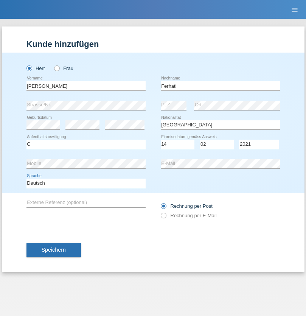  I want to click on input: Rechnung per E-Mail, so click(163, 217).